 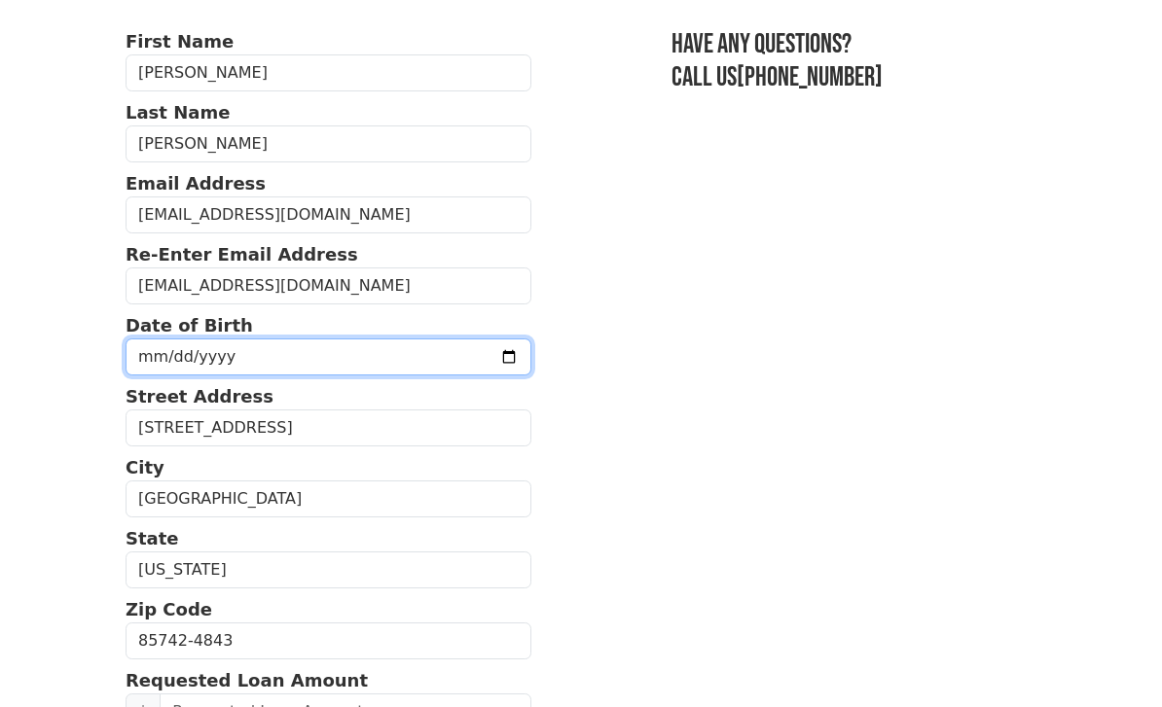 What do you see at coordinates (328, 74) in the screenshot?
I see `input: First Name` at bounding box center [328, 74].